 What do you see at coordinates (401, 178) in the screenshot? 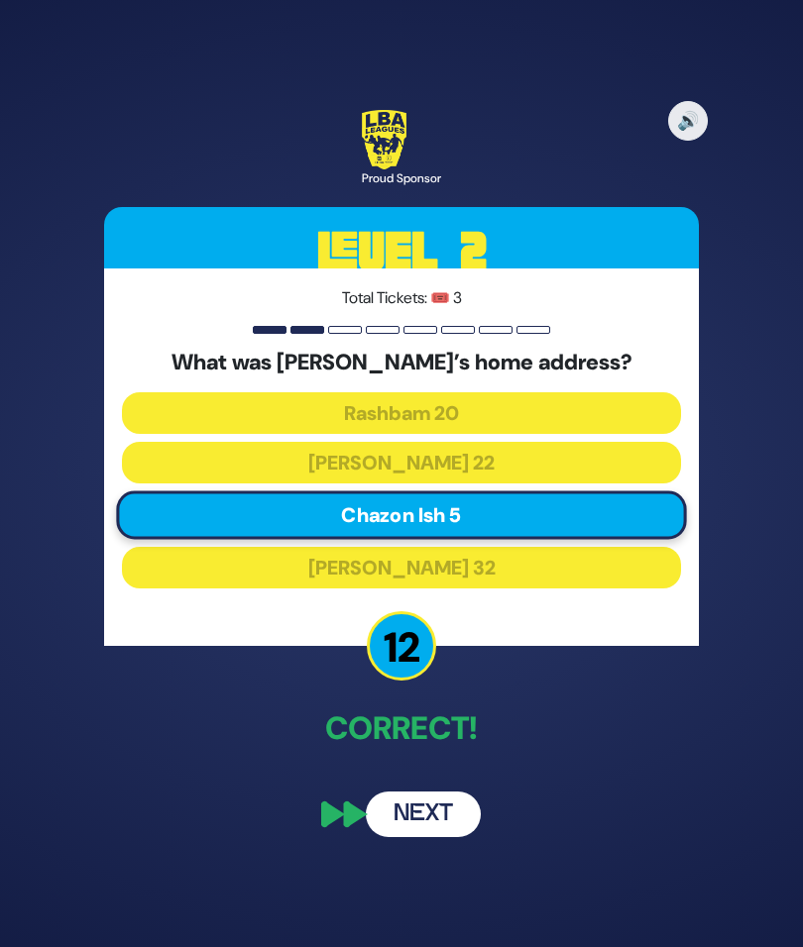
I see `div: Proud Sponsor` at bounding box center [401, 178].